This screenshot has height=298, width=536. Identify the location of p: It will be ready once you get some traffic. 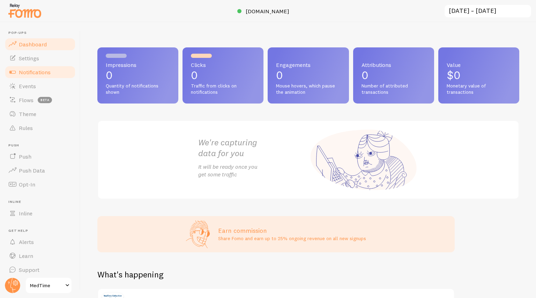
(253, 171).